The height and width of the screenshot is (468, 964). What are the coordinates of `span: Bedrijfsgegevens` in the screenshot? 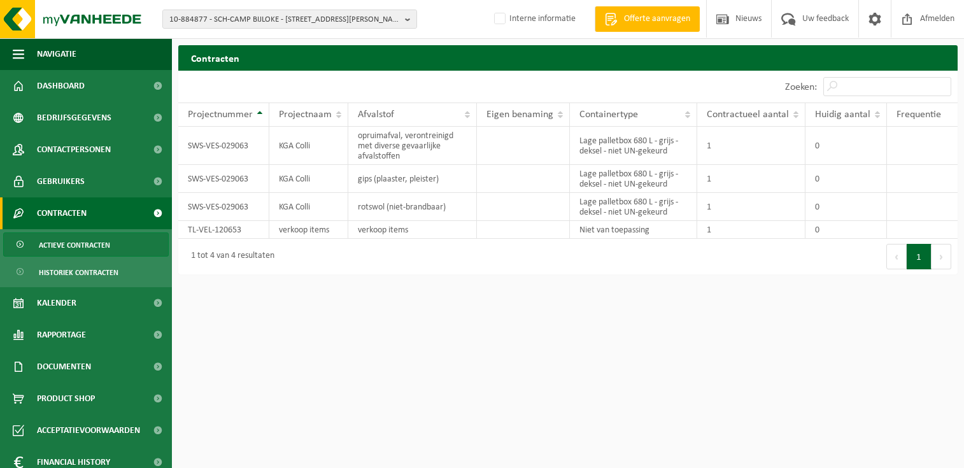 It's located at (74, 118).